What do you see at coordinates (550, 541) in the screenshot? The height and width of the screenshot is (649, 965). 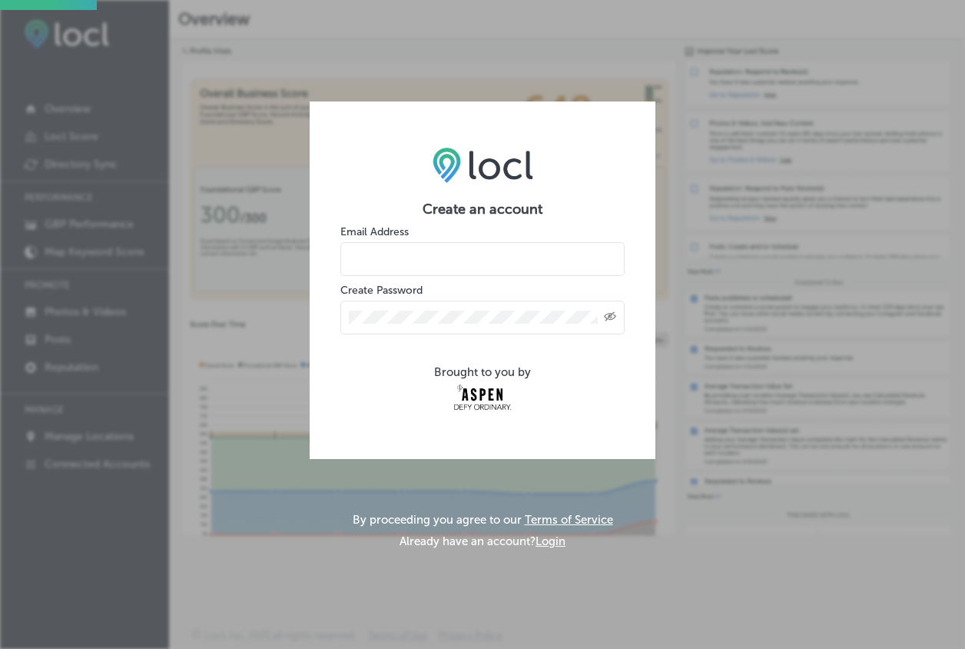 I see `button: Login` at bounding box center [550, 541].